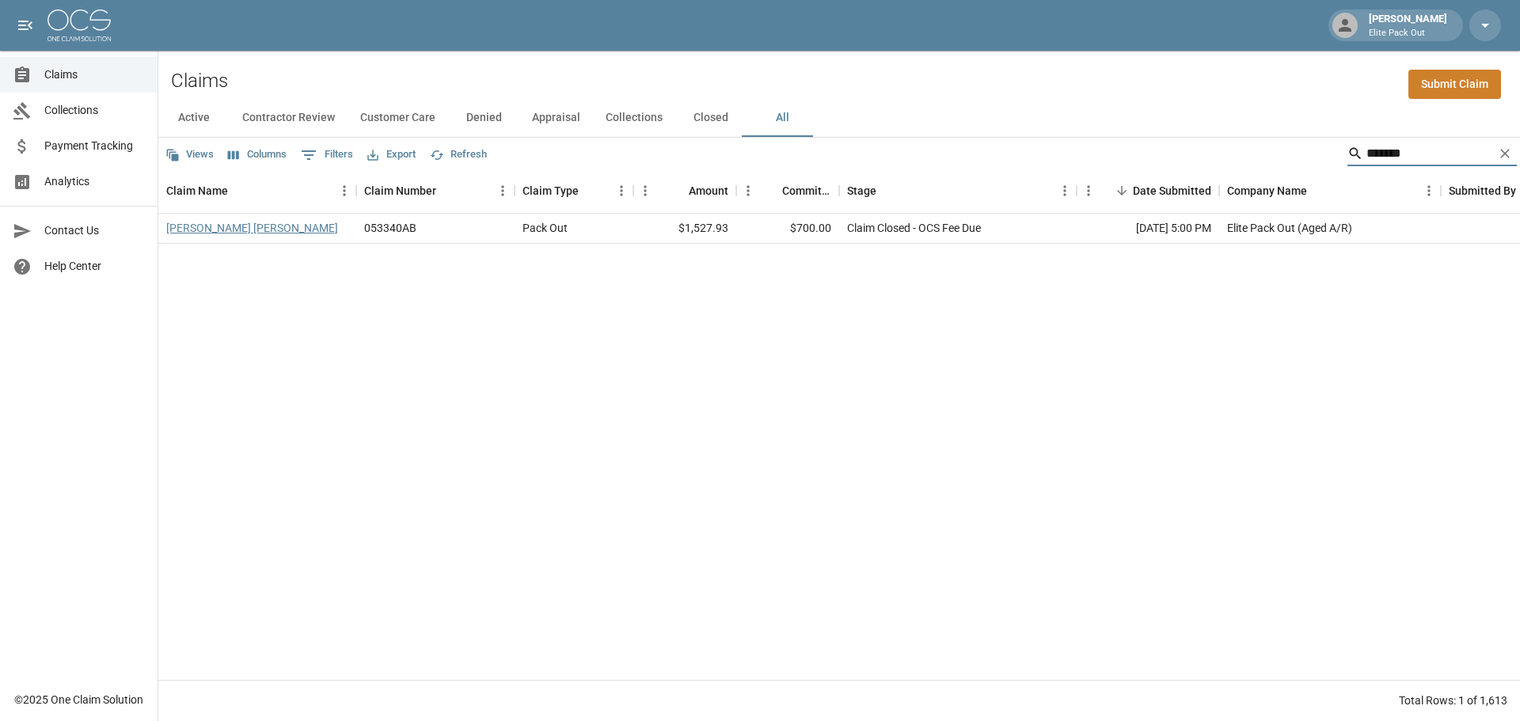 This screenshot has height=721, width=1520. What do you see at coordinates (391, 154) in the screenshot?
I see `button: Export` at bounding box center [391, 154].